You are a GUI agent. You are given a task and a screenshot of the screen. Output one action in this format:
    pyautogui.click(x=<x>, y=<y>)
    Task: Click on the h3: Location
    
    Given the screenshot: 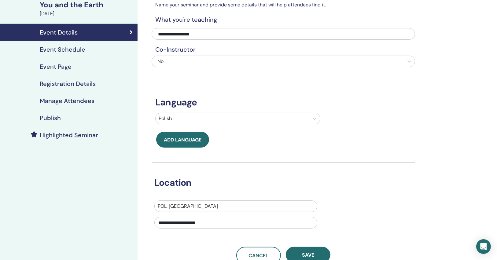 What is the action you would take?
    pyautogui.click(x=279, y=183)
    